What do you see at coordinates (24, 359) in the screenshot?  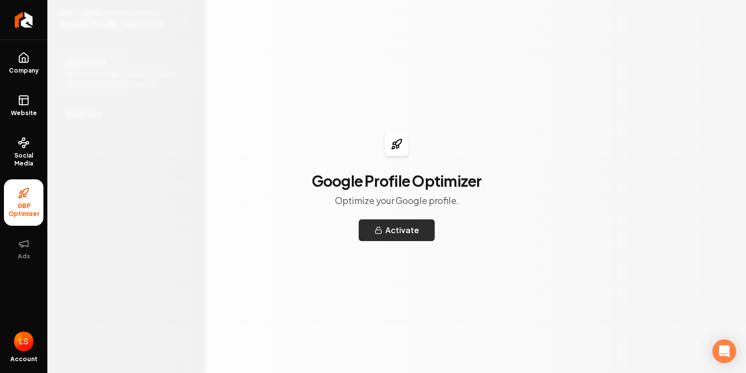 I see `span: Account` at bounding box center [24, 359].